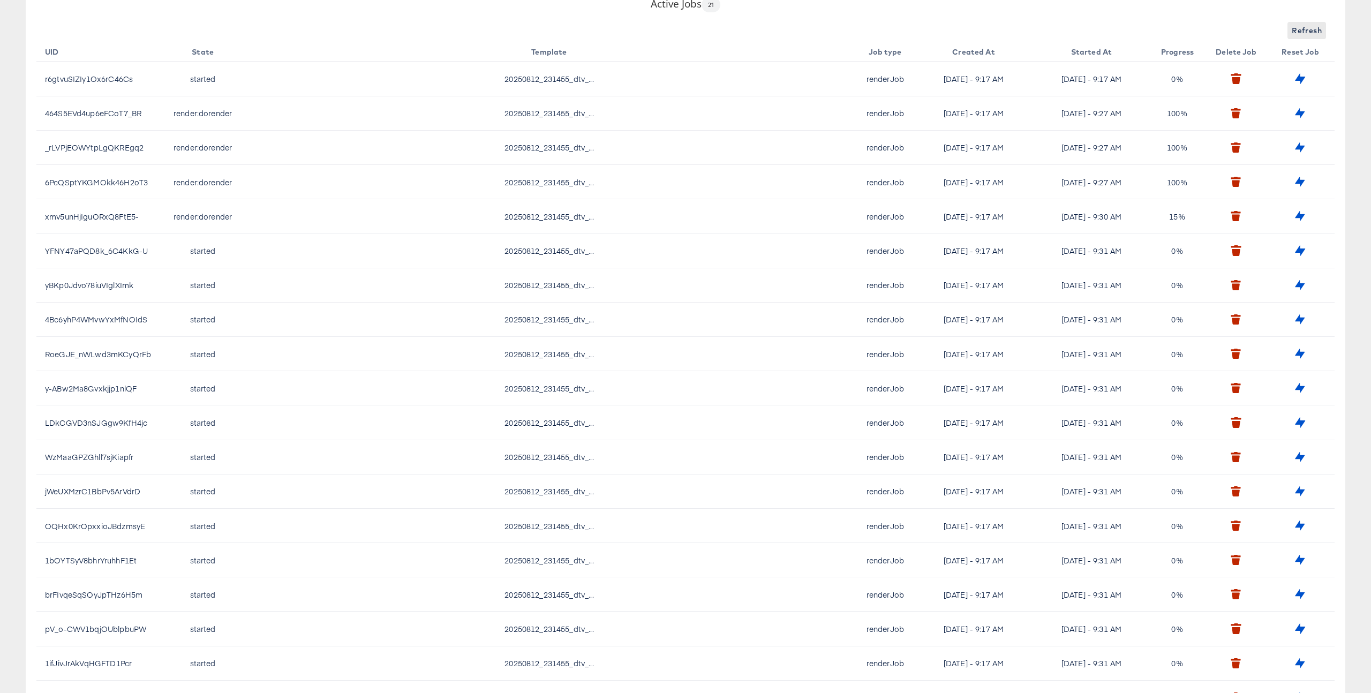 The height and width of the screenshot is (693, 1371). I want to click on td: _rLVPjEOWYtpLgQKREgq2, so click(101, 148).